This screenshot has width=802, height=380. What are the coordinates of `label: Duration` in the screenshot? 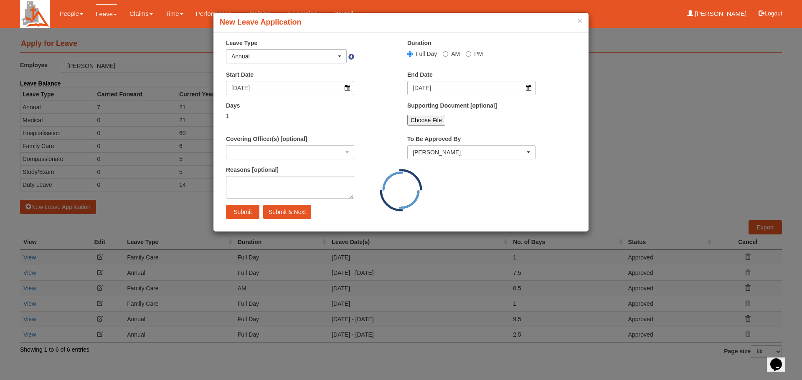 It's located at (419, 43).